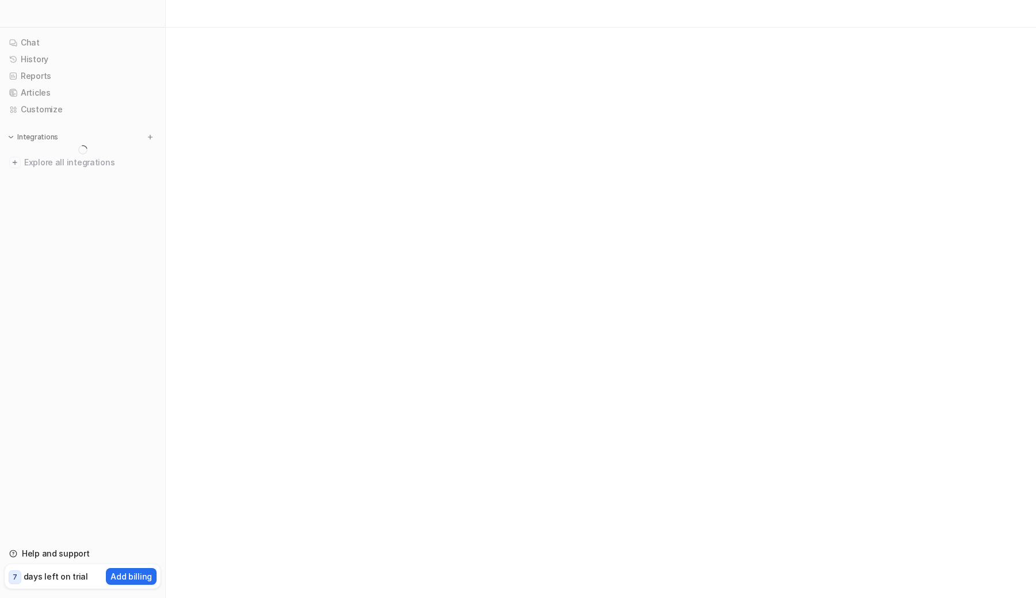 The height and width of the screenshot is (598, 1036). I want to click on a: Chat, so click(82, 43).